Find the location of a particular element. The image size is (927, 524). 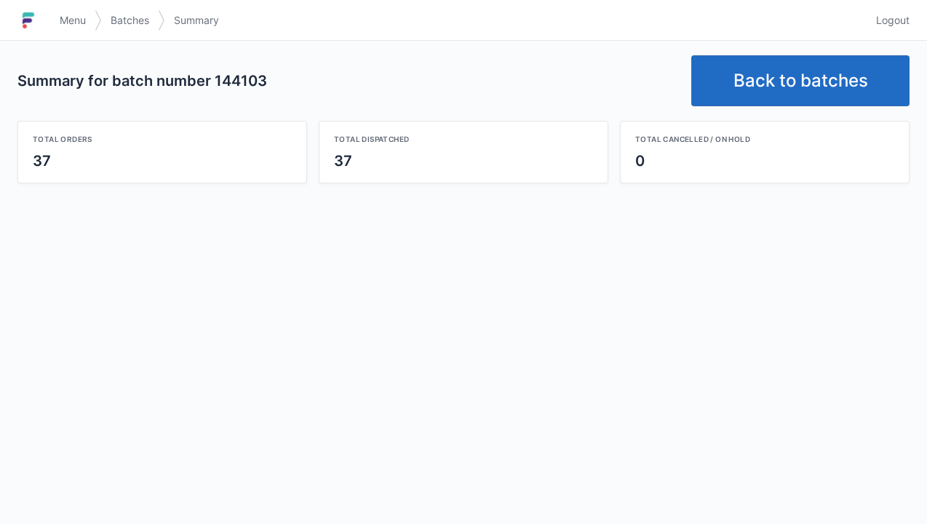

span: Menu is located at coordinates (73, 20).